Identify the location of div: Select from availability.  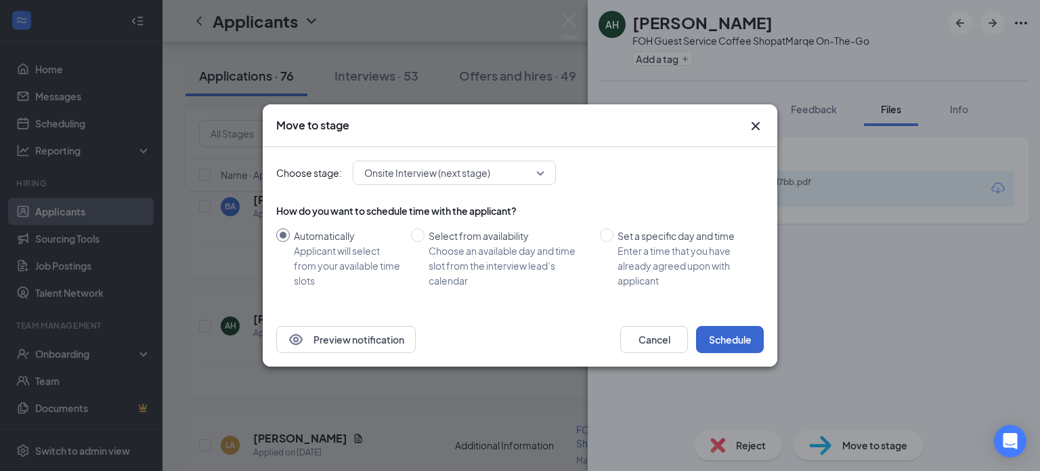
(509, 236).